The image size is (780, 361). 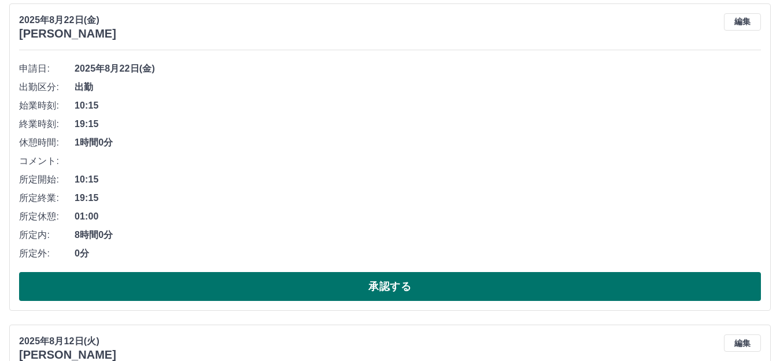 I want to click on span: コメント:, so click(x=47, y=161).